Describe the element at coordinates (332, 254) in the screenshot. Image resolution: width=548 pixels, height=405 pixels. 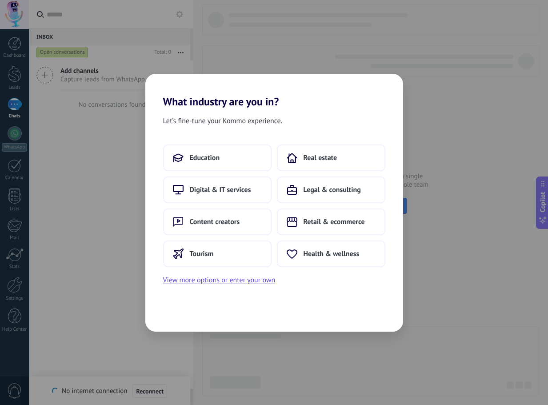
I see `span: Health & wellness` at that location.